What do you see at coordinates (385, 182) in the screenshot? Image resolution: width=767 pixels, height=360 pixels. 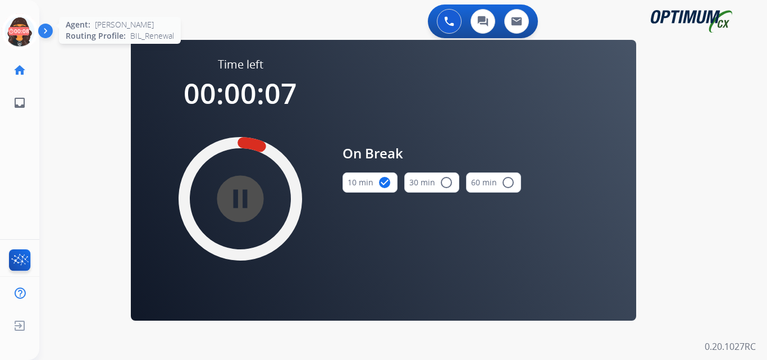 I see `mat-icon: check_circle` at bounding box center [385, 182].